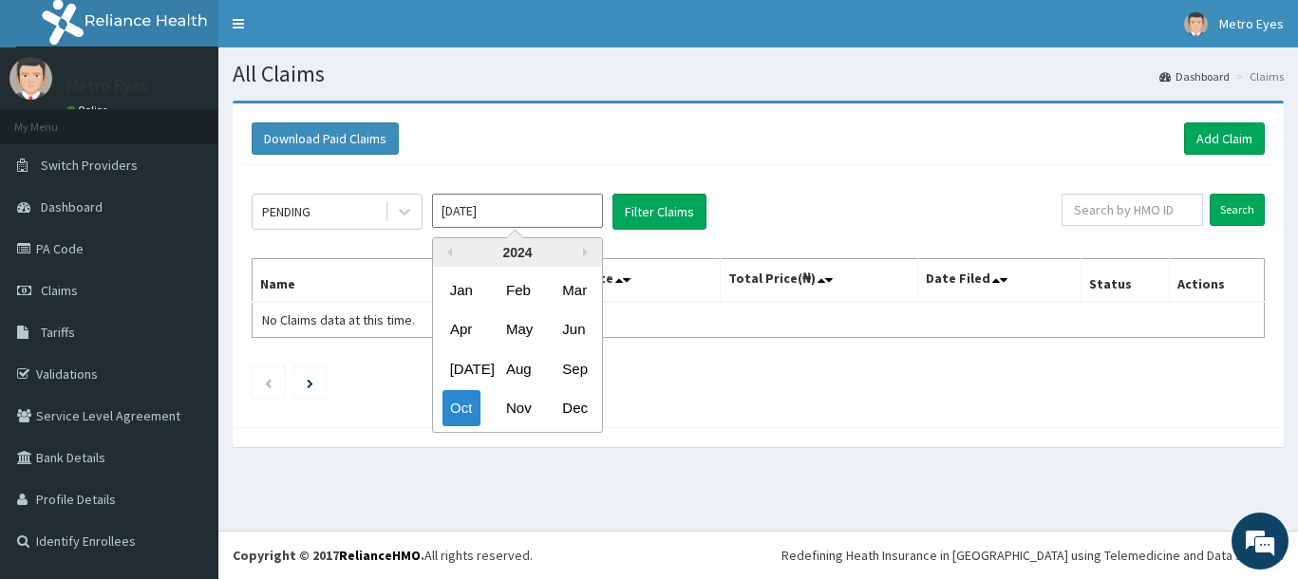  What do you see at coordinates (517, 253) in the screenshot?
I see `div: 2024` at bounding box center [517, 253].